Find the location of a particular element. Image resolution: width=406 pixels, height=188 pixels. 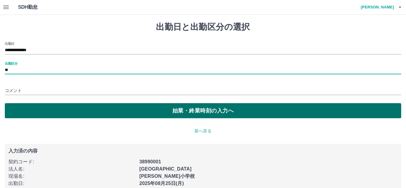

p: 出勤日 : is located at coordinates (72, 184).